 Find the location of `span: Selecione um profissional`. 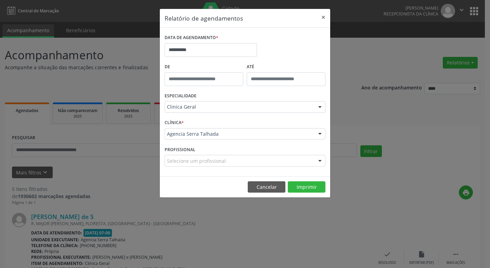

span: Selecione um profissional is located at coordinates (196, 160).